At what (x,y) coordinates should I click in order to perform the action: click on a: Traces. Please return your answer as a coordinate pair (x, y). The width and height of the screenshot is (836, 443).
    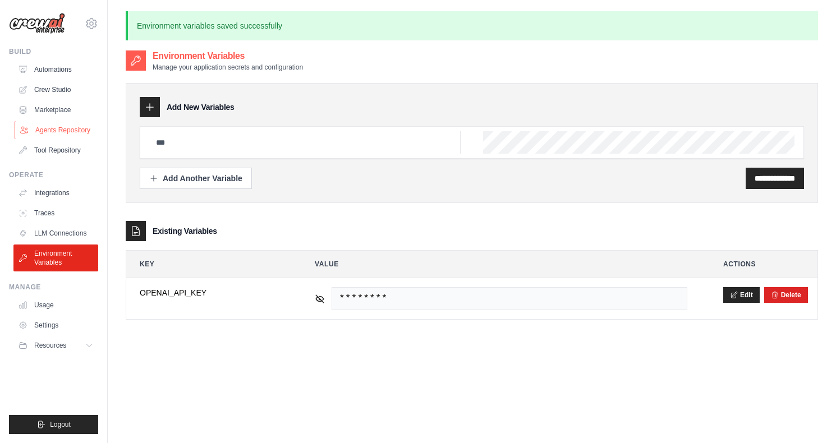
    Looking at the image, I should click on (56, 213).